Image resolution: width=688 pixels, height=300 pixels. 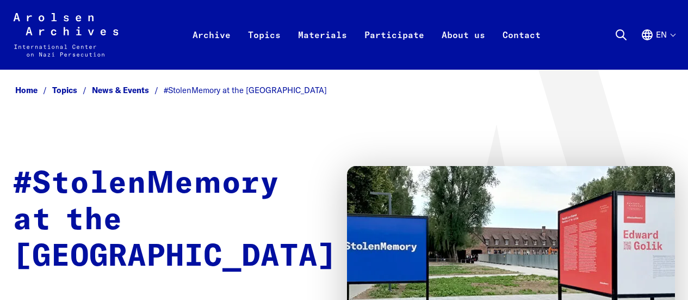 I want to click on a: Materials, so click(x=322, y=48).